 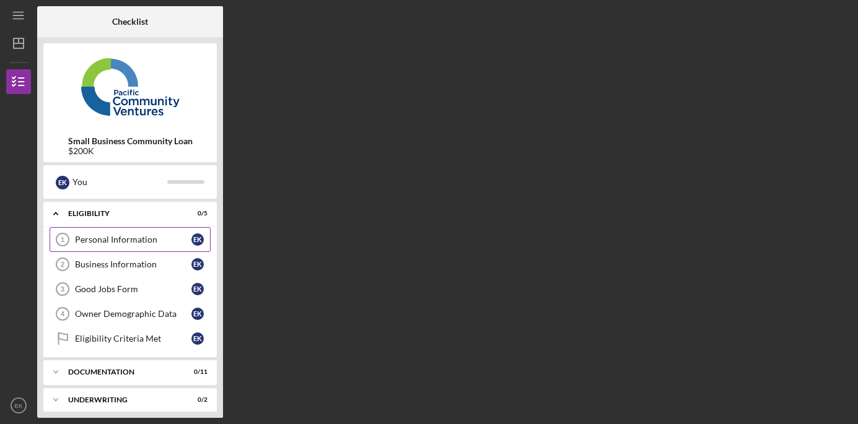 What do you see at coordinates (196, 372) in the screenshot?
I see `div: 0 / 11` at bounding box center [196, 372].